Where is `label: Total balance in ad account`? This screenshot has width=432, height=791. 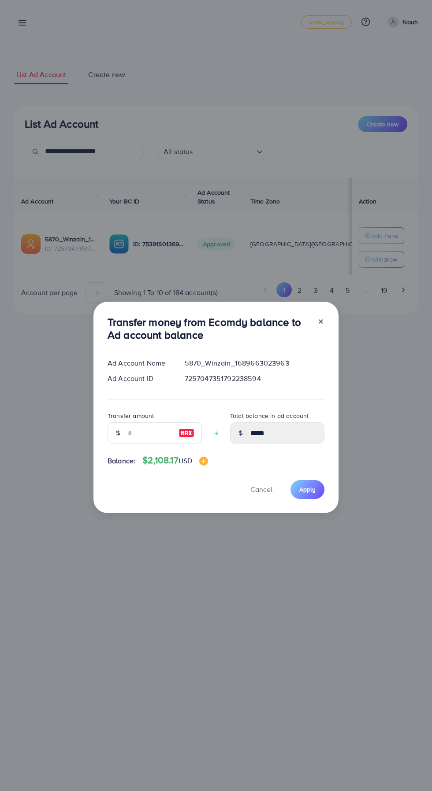
label: Total balance in ad account is located at coordinates (269, 416).